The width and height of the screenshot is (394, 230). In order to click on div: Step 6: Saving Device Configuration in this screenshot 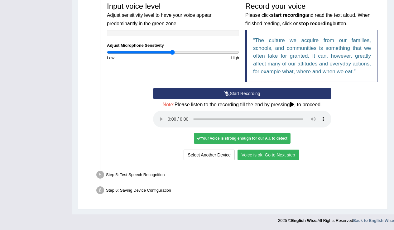, I will do `click(239, 192)`.